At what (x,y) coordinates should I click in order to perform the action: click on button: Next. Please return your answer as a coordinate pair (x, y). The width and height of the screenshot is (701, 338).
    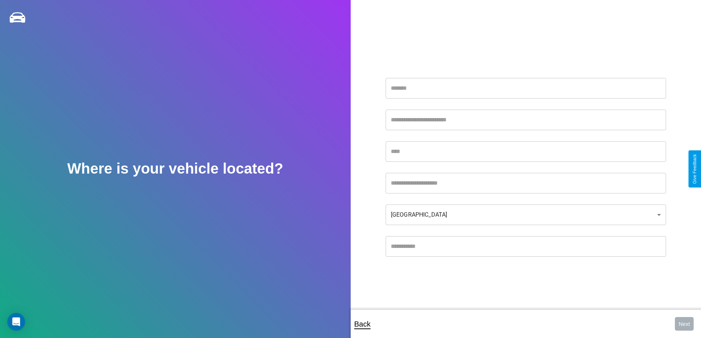
    Looking at the image, I should click on (684, 324).